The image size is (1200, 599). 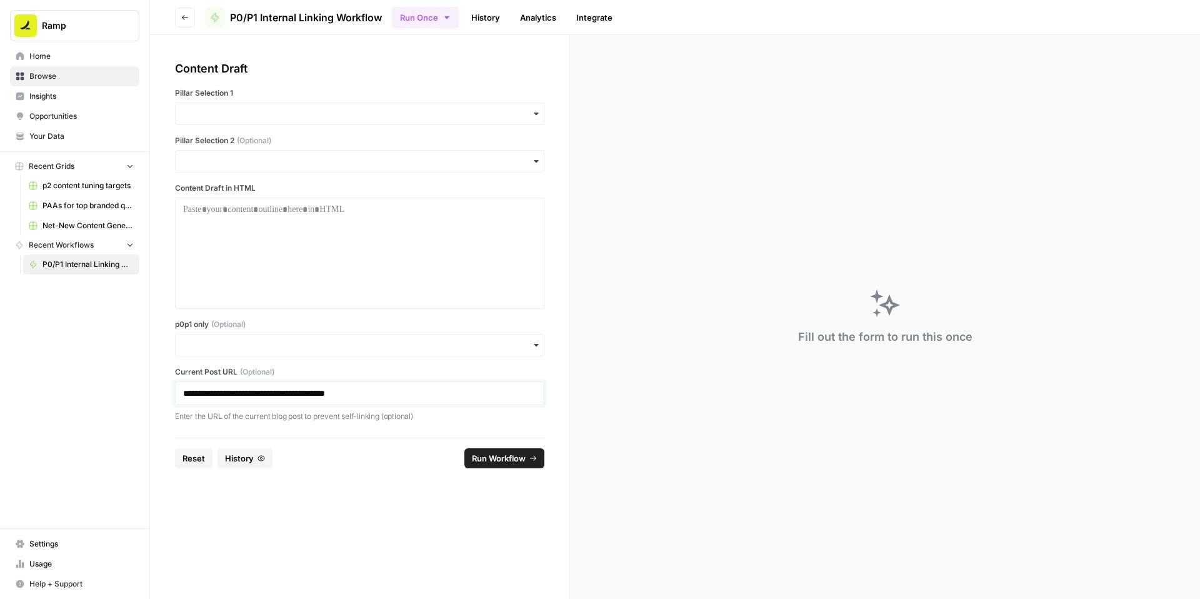 I want to click on span: p2 content tuning targets, so click(x=88, y=186).